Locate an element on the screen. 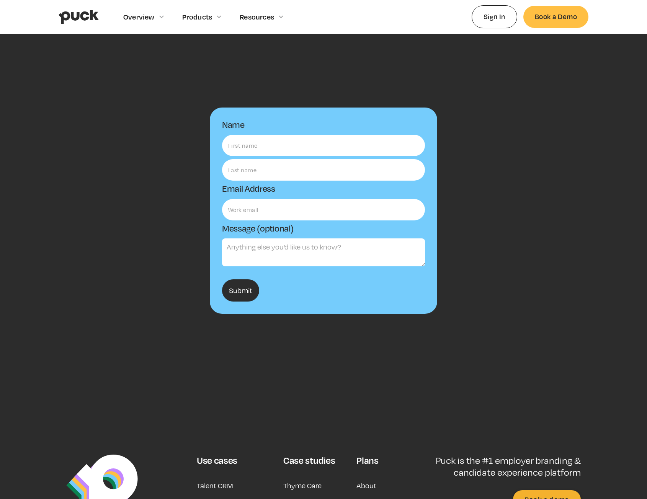 The width and height of the screenshot is (647, 499). a: About is located at coordinates (366, 486).